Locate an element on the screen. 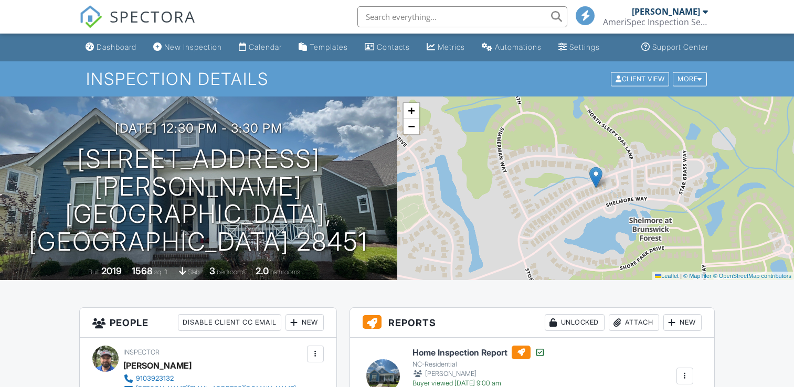  div: Dashboard is located at coordinates (117, 47).